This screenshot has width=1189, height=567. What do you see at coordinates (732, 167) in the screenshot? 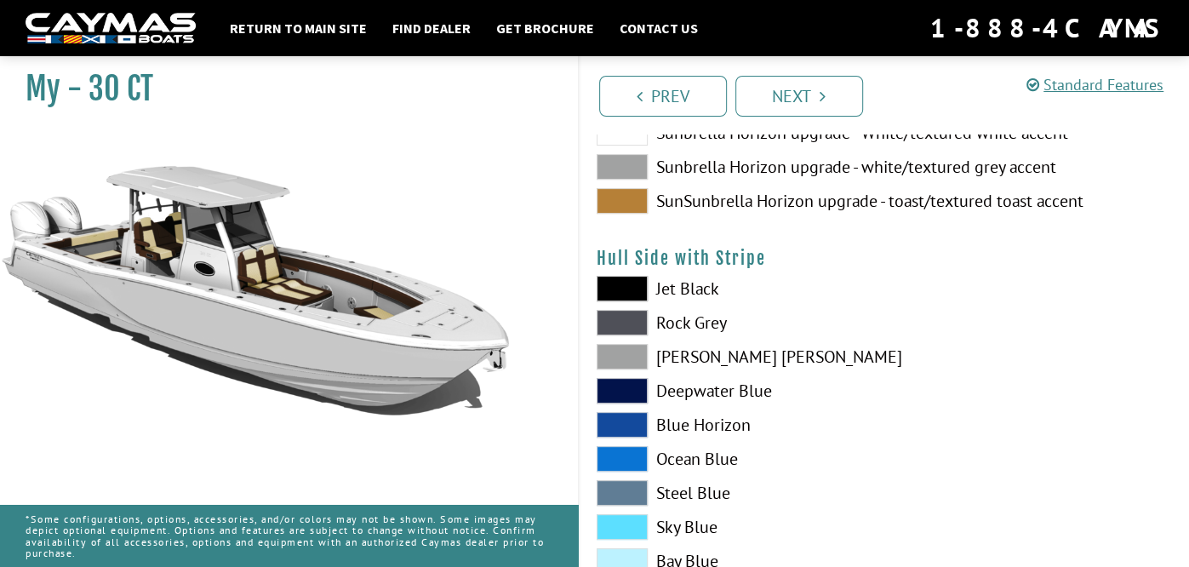
I see `label: Sunbrella Horizon upgrade - white/textured grey accent` at bounding box center [732, 167].